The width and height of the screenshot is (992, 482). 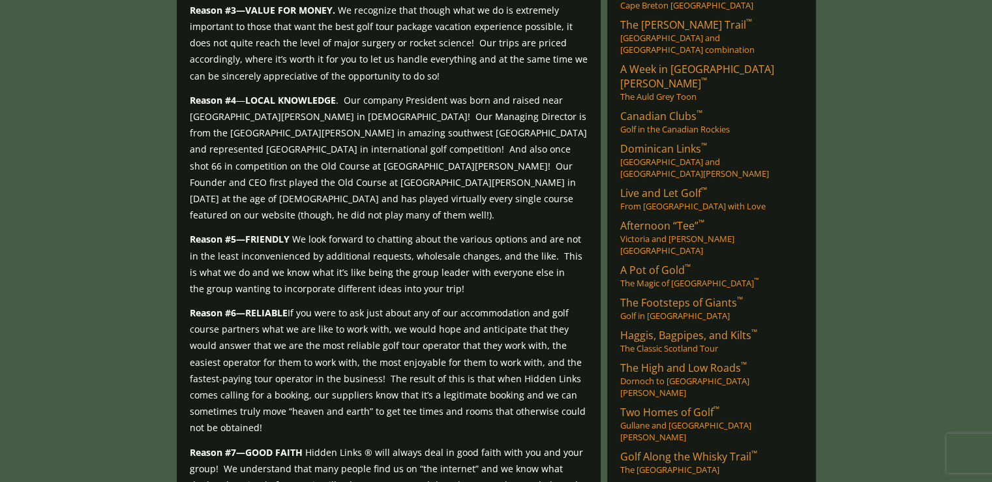 What do you see at coordinates (681, 303) in the screenshot?
I see `span: The Footsteps of Giants` at bounding box center [681, 303].